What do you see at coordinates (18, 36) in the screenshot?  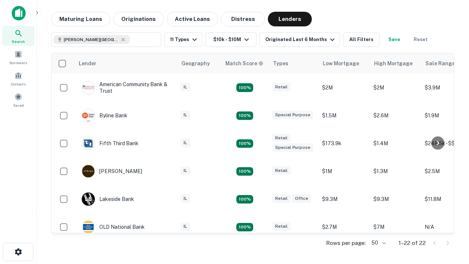 I see `a: Search` at bounding box center [18, 36].